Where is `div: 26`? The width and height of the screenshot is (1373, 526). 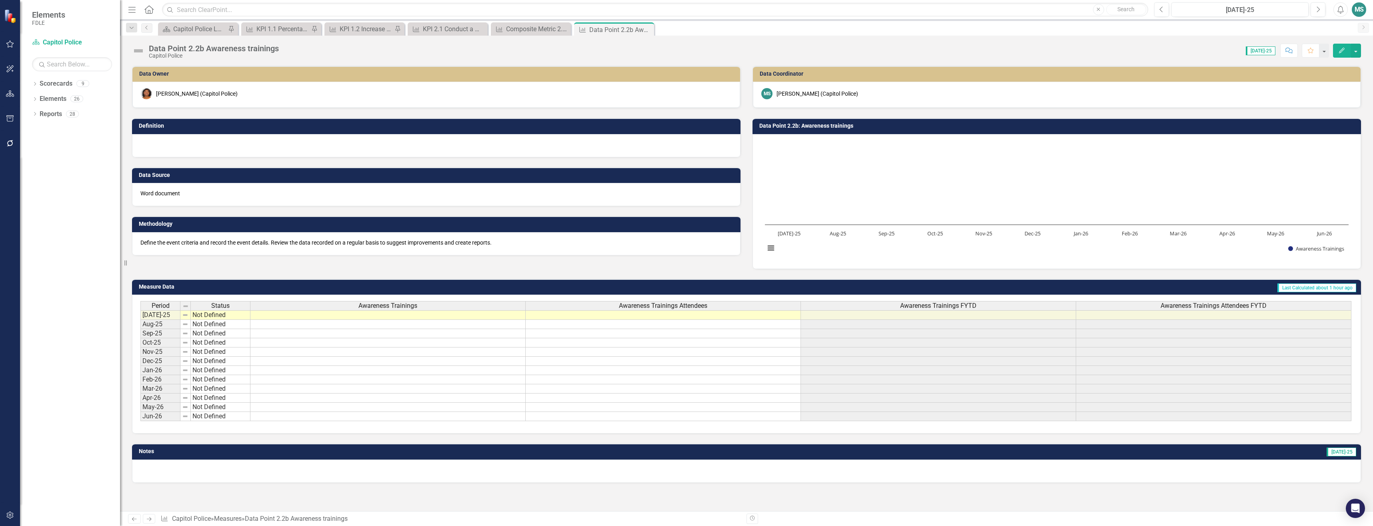
div: 26 is located at coordinates (77, 99).